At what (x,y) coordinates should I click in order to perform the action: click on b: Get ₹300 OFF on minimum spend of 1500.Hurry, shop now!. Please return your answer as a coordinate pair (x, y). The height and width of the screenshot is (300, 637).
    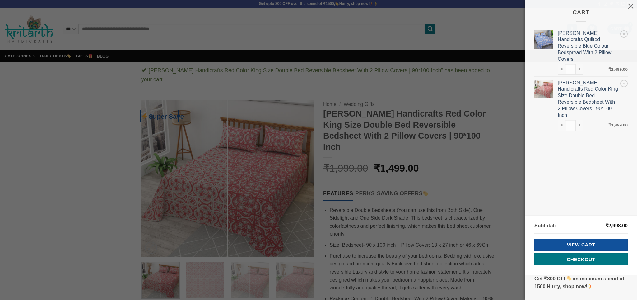
    Looking at the image, I should click on (580, 282).